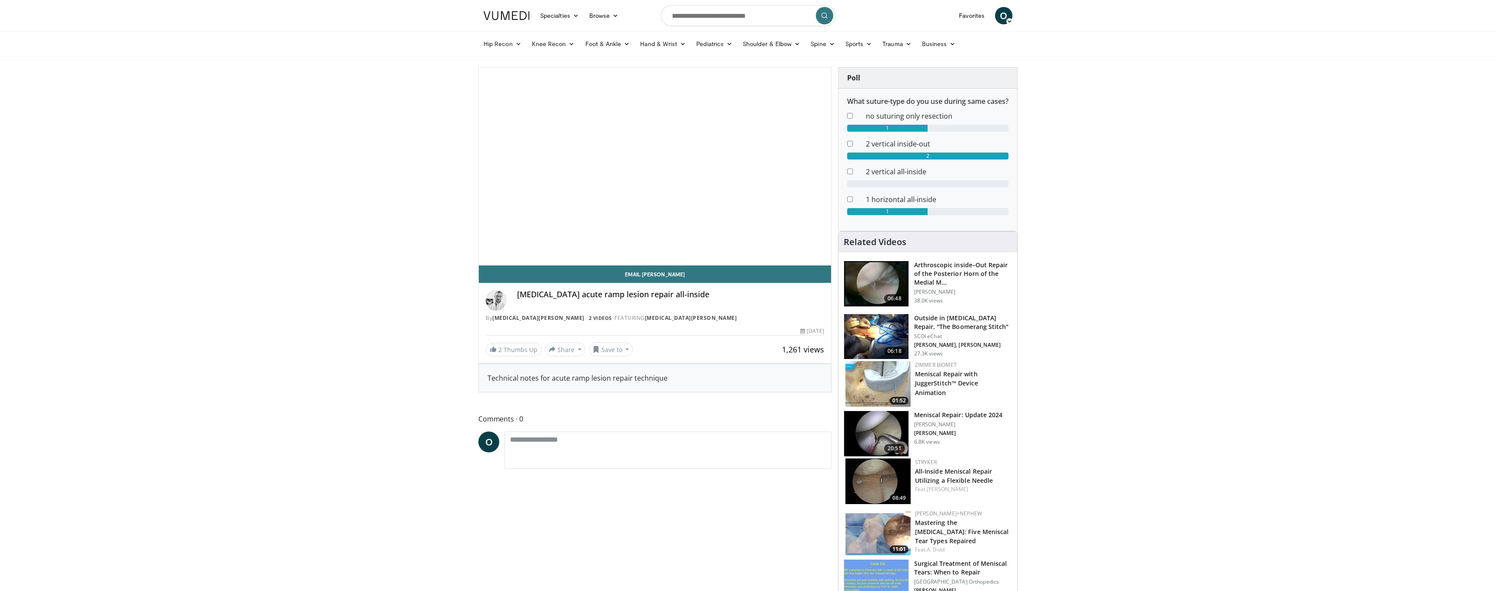 The image size is (1496, 591). Describe the element at coordinates (878, 481) in the screenshot. I see `img: 1c2750b8-5e5e-4220-9de8-d61e1844207f.150x105_q85_crop-smart_upscale.jpg` at that location.